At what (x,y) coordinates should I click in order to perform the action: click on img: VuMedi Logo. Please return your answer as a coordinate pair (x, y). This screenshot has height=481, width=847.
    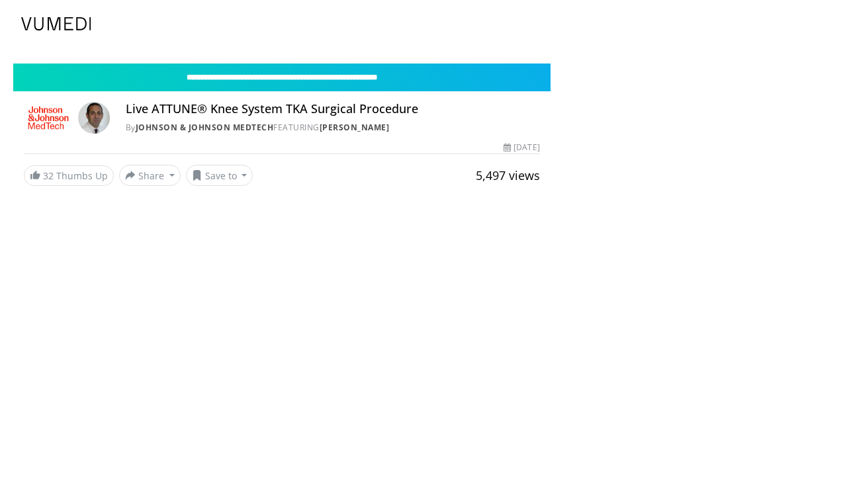
    Looking at the image, I should click on (56, 24).